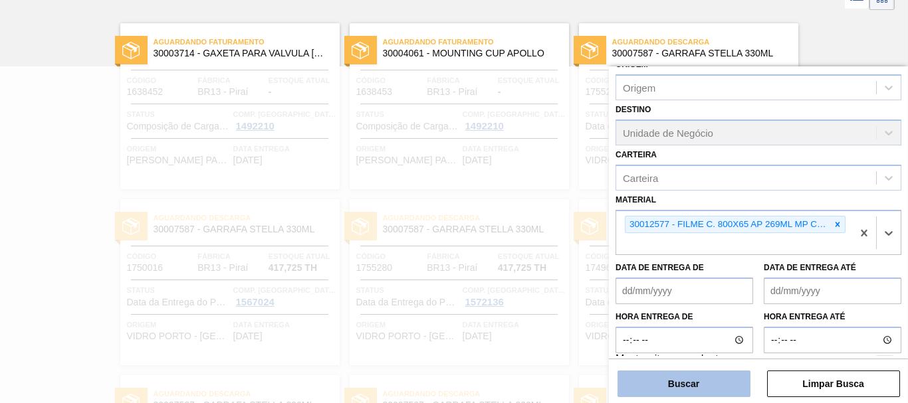  What do you see at coordinates (470, 53) in the screenshot?
I see `span: 30004061 - MOUNTING CUP APOLLO` at bounding box center [470, 53].